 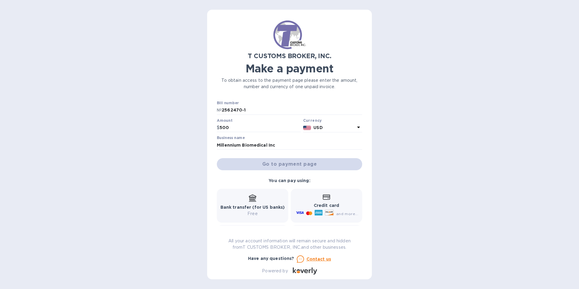 I want to click on b: T CUSTOMS BROKER, INC., so click(x=289, y=56).